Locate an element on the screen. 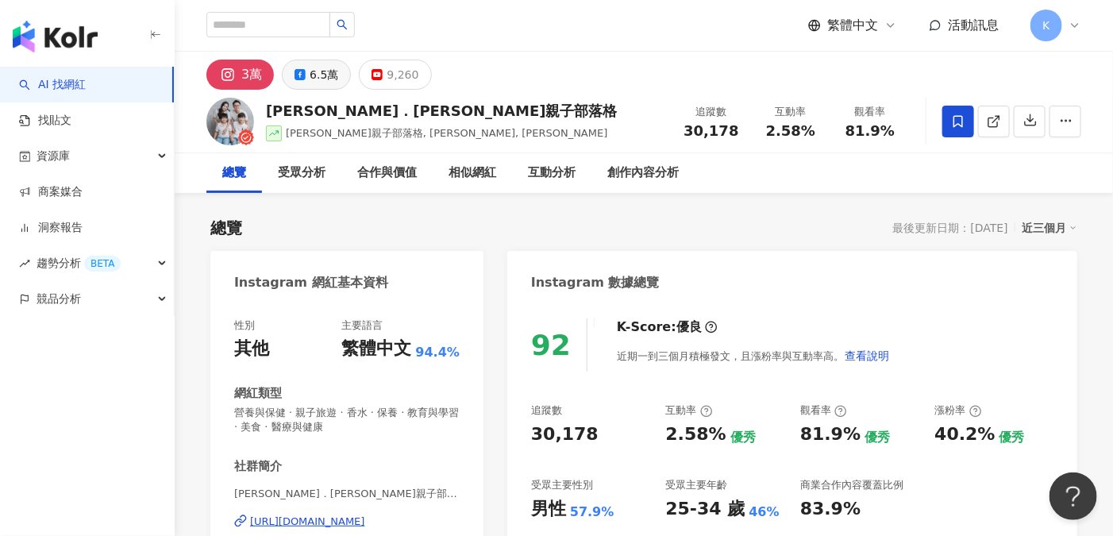 The height and width of the screenshot is (536, 1113). div: 互動分析 is located at coordinates (552, 173).